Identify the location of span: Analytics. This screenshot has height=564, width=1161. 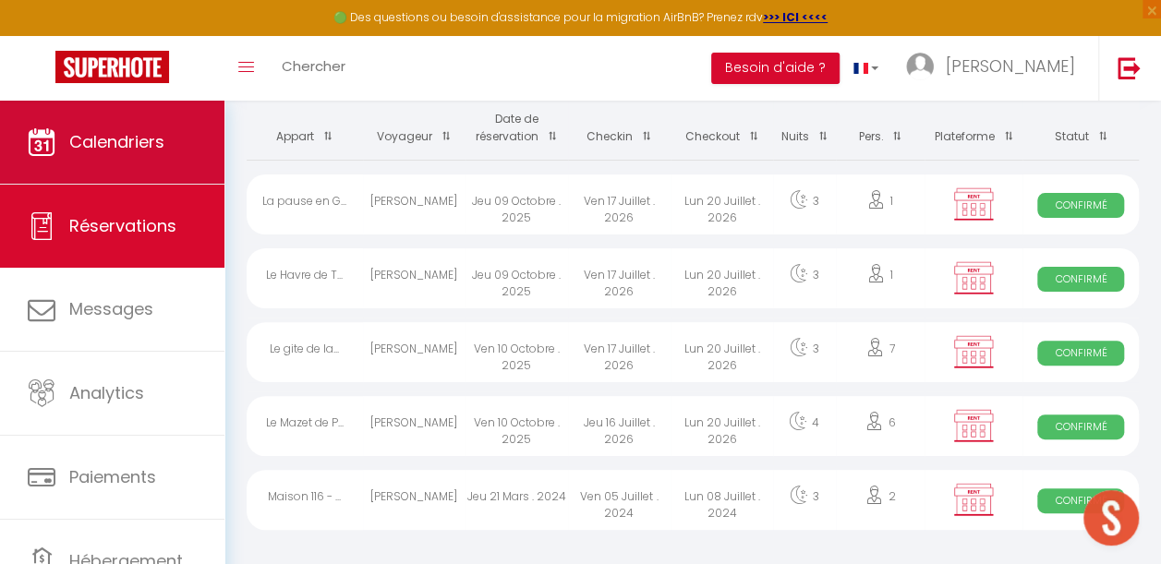
(106, 392).